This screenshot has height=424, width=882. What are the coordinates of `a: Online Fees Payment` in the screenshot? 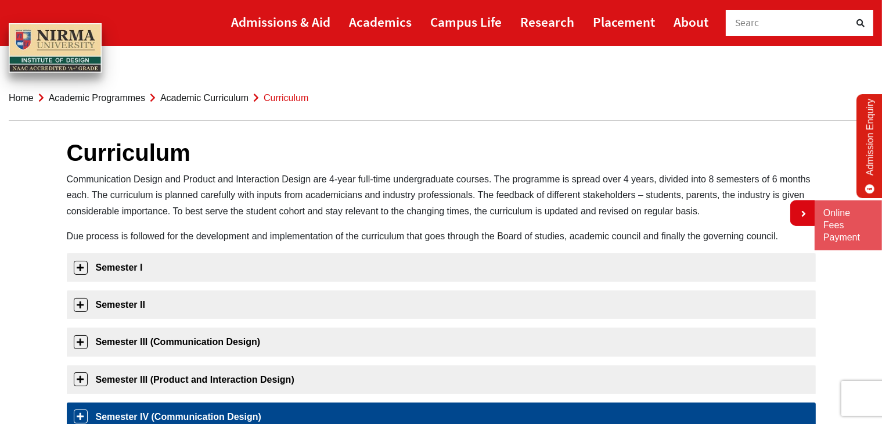 It's located at (848, 225).